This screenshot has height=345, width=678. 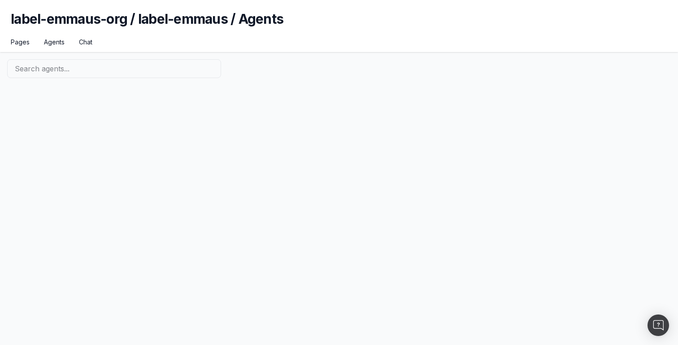 What do you see at coordinates (86, 42) in the screenshot?
I see `a: Chat` at bounding box center [86, 42].